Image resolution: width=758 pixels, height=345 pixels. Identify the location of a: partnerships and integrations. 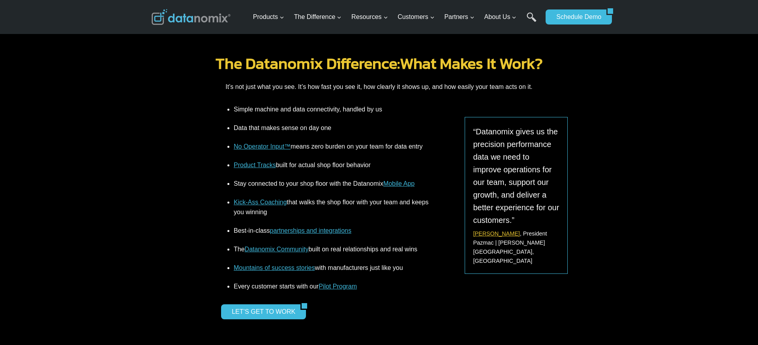
(311, 230).